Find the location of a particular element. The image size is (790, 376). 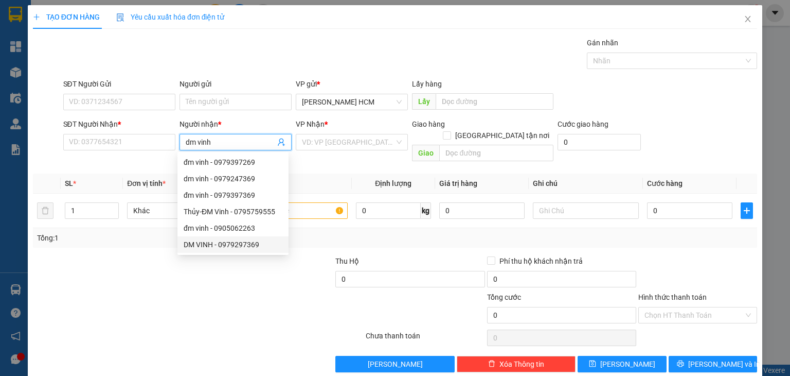

img: icon is located at coordinates (120, 17).